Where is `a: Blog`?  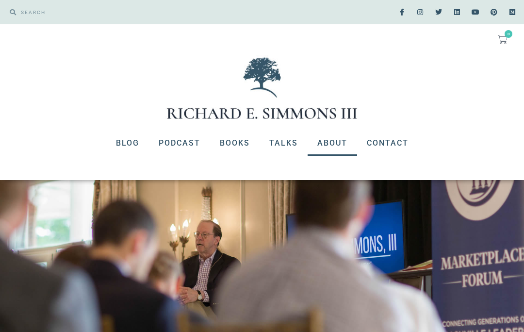 a: Blog is located at coordinates (128, 143).